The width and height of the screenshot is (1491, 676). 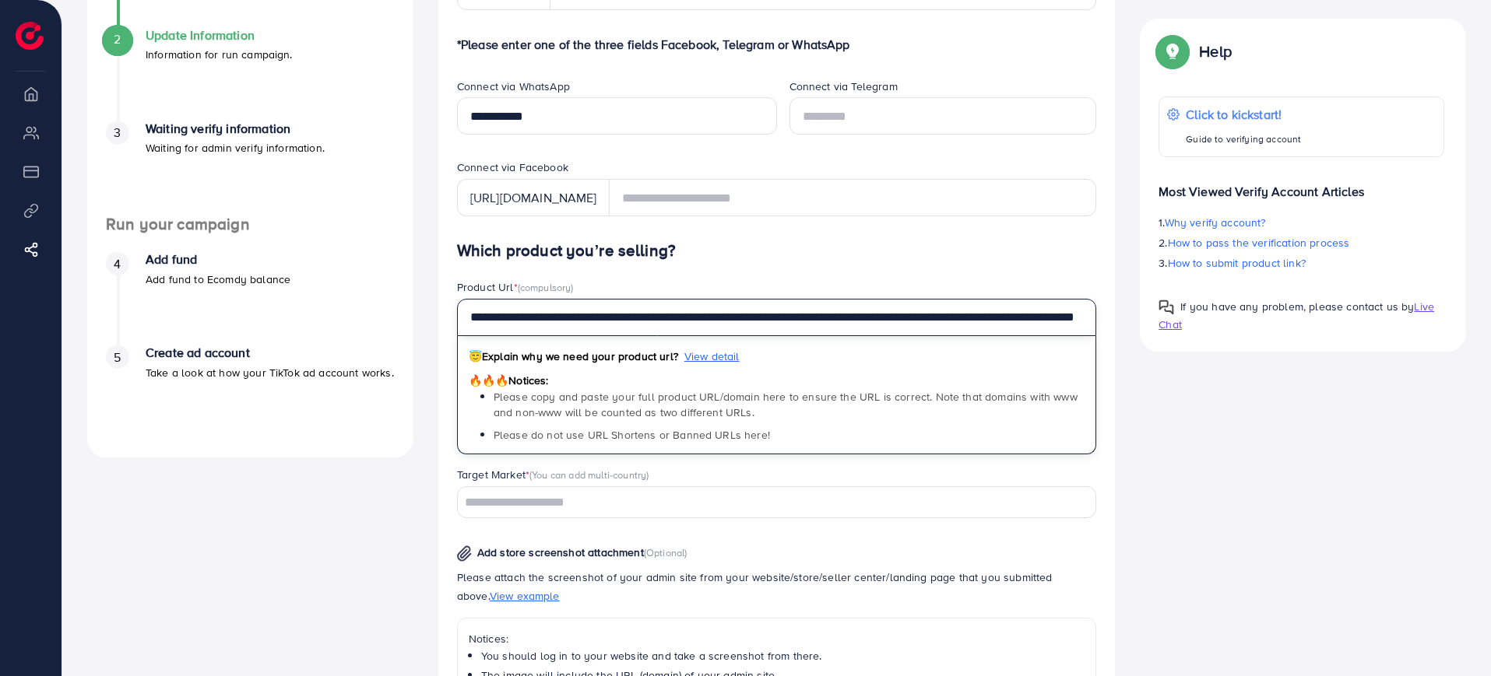 I want to click on li: Waiting verify information, so click(x=250, y=168).